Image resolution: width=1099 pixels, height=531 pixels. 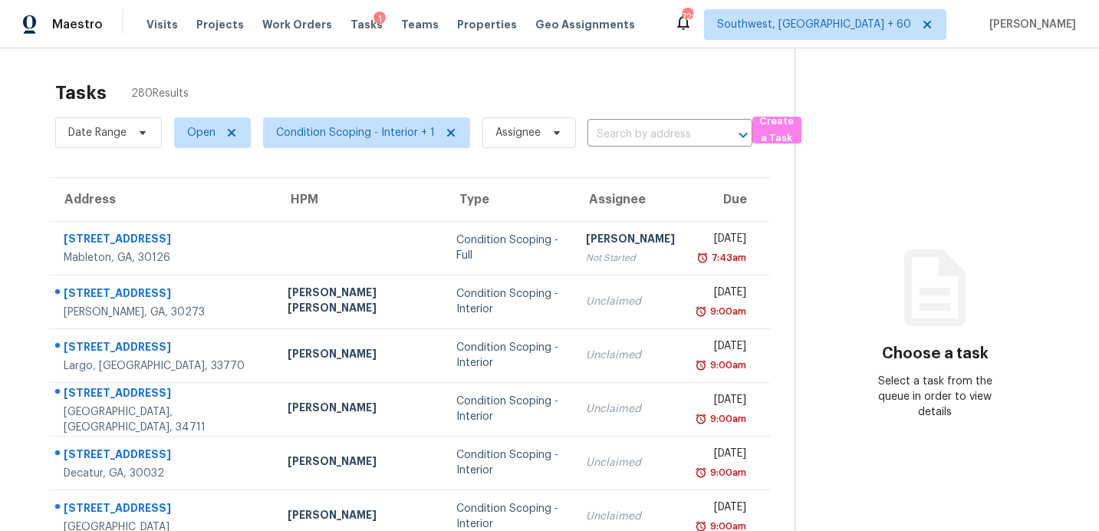 What do you see at coordinates (420, 25) in the screenshot?
I see `span: Teams` at bounding box center [420, 25].